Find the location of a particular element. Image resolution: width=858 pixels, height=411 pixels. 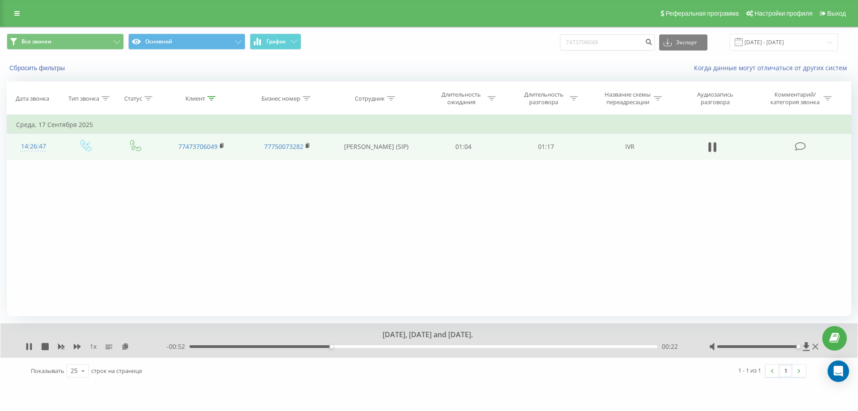

a: 77750073282 is located at coordinates (284, 146).